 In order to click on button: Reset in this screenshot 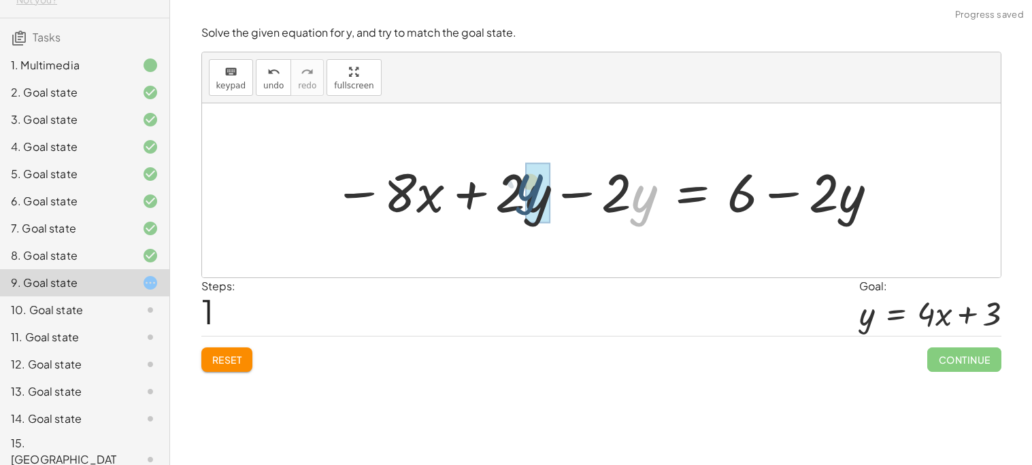, I will do `click(227, 360)`.